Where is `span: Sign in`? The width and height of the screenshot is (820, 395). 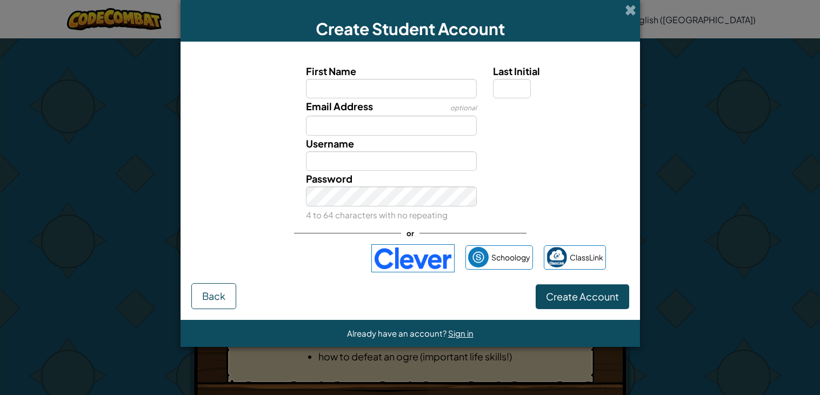 span: Sign in is located at coordinates (461, 333).